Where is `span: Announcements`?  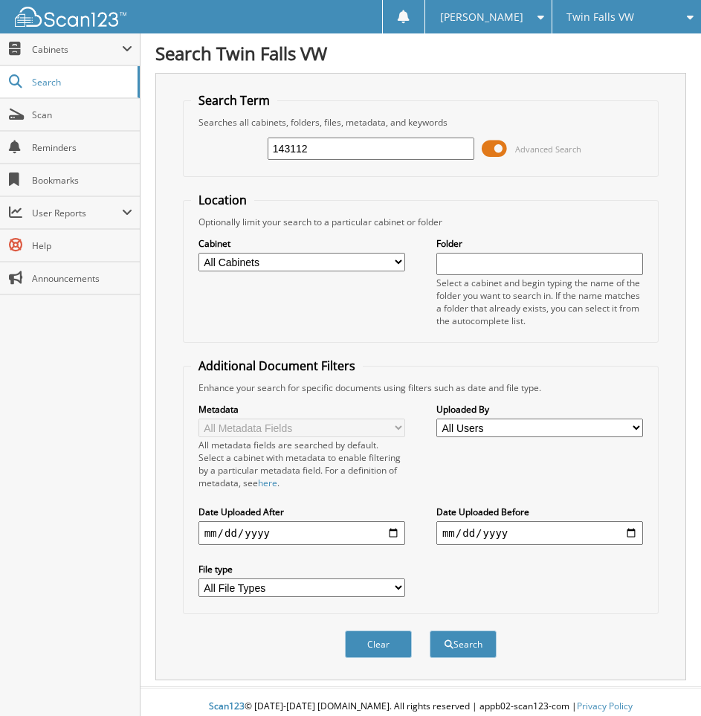 span: Announcements is located at coordinates (82, 278).